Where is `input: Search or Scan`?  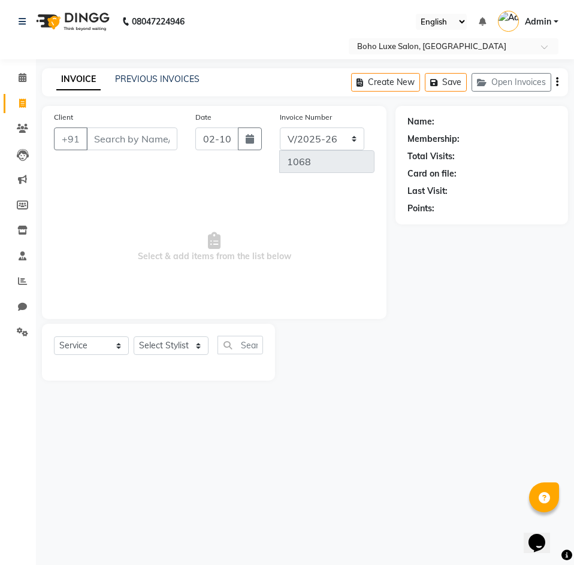
input: Search or Scan is located at coordinates (240, 345).